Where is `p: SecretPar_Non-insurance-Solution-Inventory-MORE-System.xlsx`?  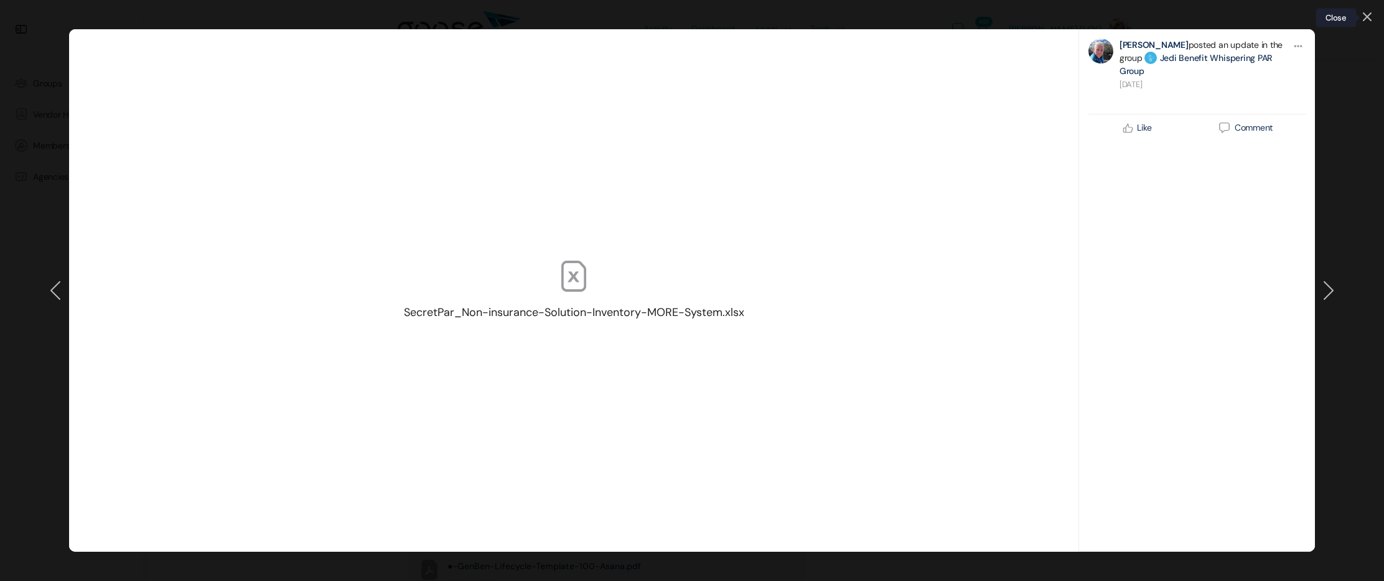
p: SecretPar_Non-insurance-Solution-Inventory-MORE-System.xlsx is located at coordinates (574, 312).